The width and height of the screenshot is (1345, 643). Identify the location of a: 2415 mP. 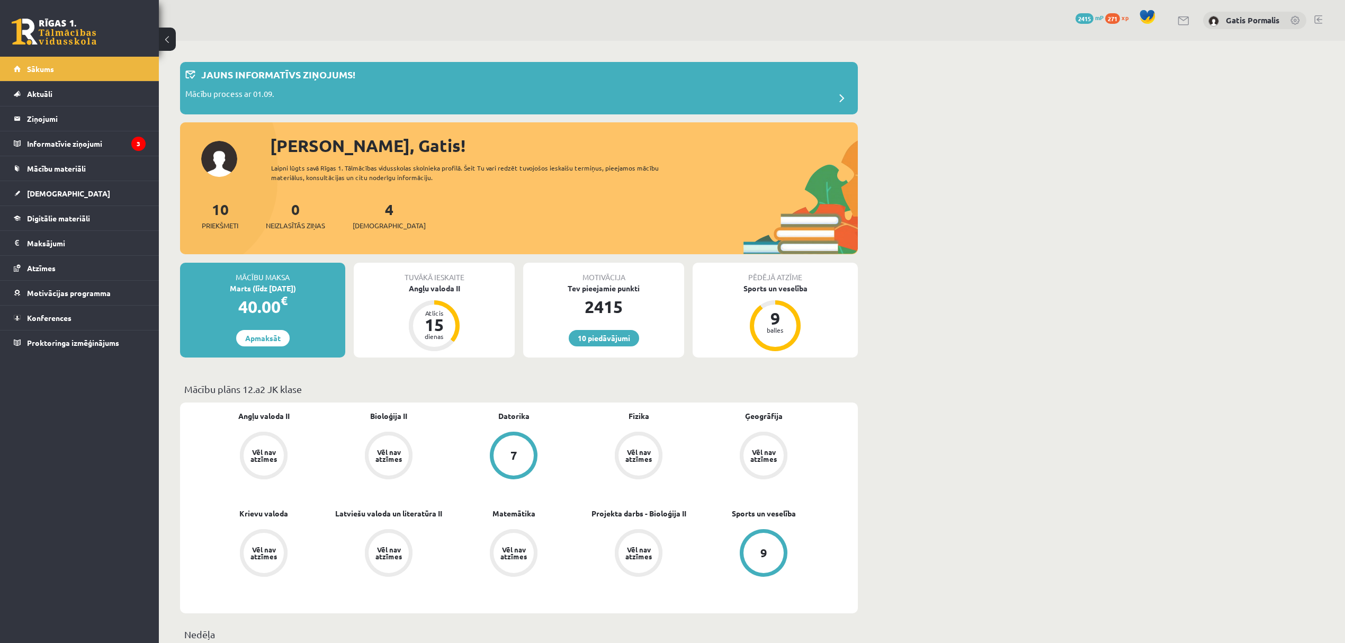
(1089, 17).